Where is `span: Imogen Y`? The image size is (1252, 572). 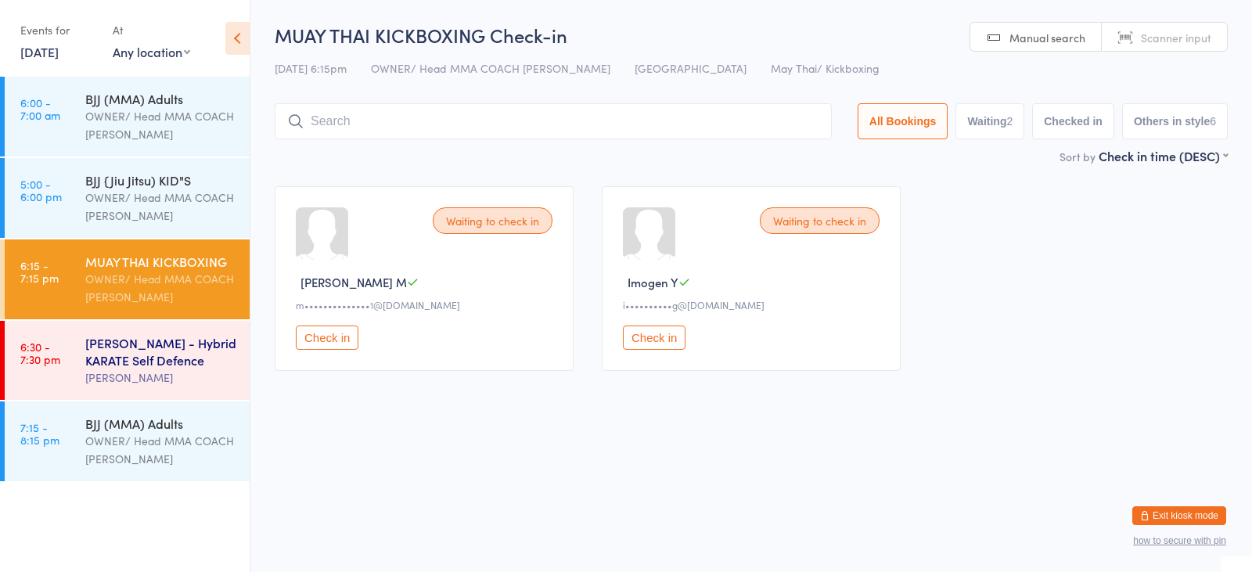 span: Imogen Y is located at coordinates (652, 282).